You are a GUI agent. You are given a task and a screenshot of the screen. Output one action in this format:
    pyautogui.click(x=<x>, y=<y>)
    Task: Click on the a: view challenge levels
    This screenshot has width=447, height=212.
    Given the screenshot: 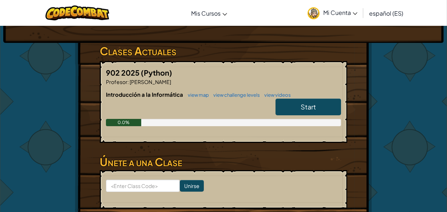 What is the action you would take?
    pyautogui.click(x=235, y=95)
    